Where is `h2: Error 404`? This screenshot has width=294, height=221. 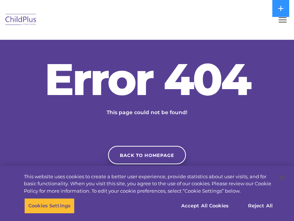 h2: Error 404 is located at coordinates (147, 79).